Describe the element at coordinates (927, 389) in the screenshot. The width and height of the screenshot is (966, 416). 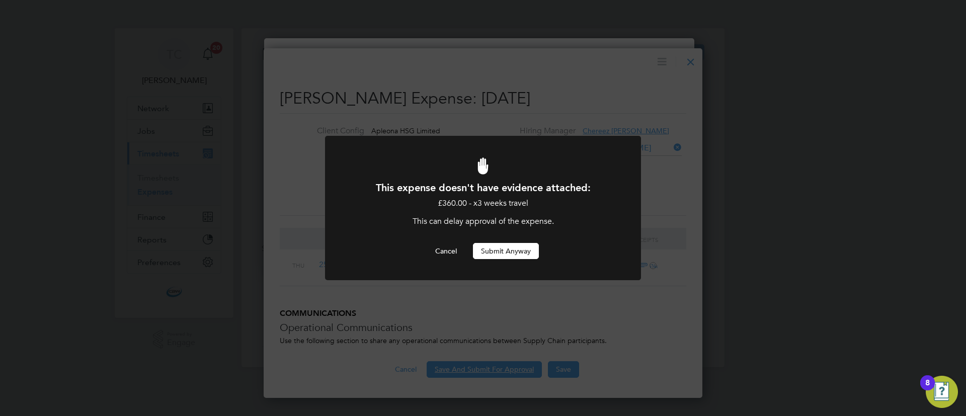
I see `div: 8` at that location.